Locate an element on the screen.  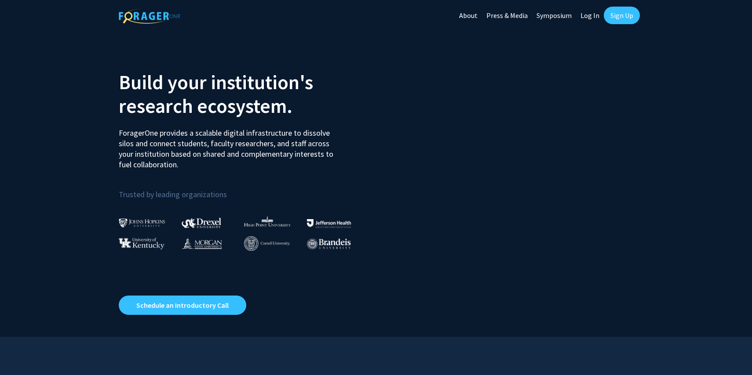
img: Brandeis University is located at coordinates (329, 244).